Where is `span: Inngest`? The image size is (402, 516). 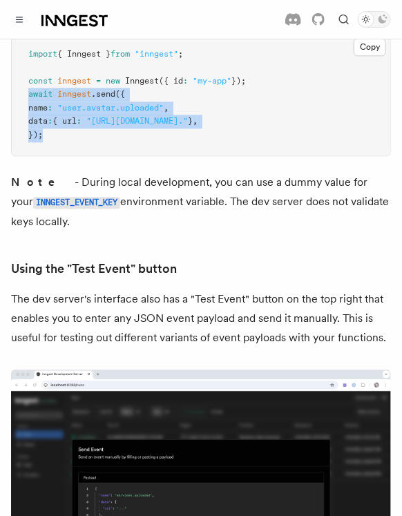 span: Inngest is located at coordinates (142, 81).